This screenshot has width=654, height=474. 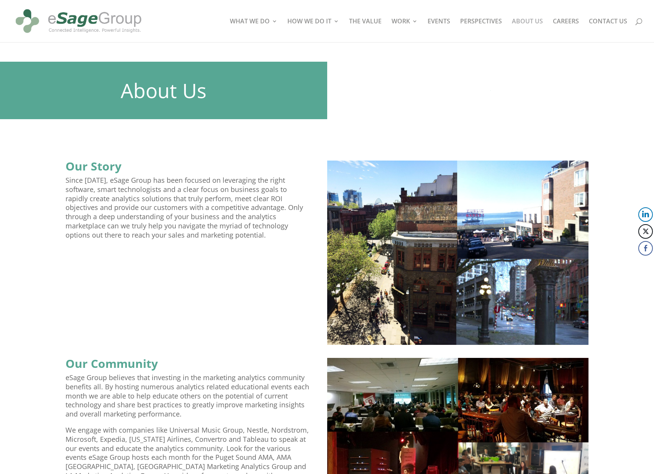 I want to click on a: ABOUT US, so click(x=527, y=30).